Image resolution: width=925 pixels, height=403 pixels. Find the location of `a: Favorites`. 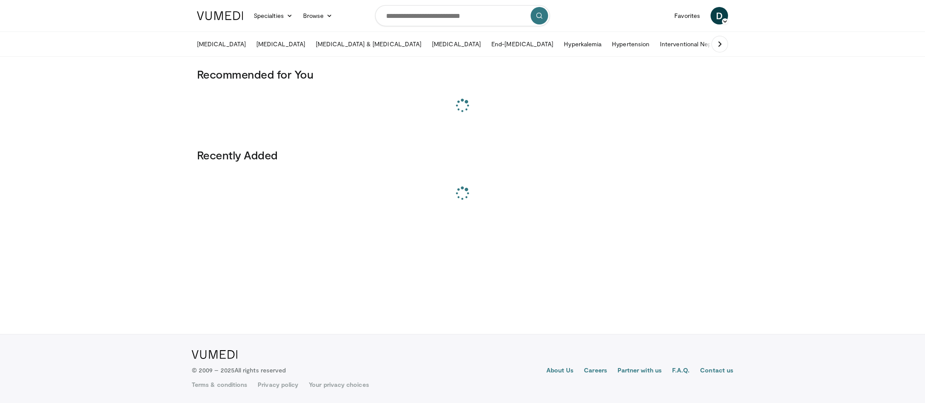

a: Favorites is located at coordinates (687, 16).